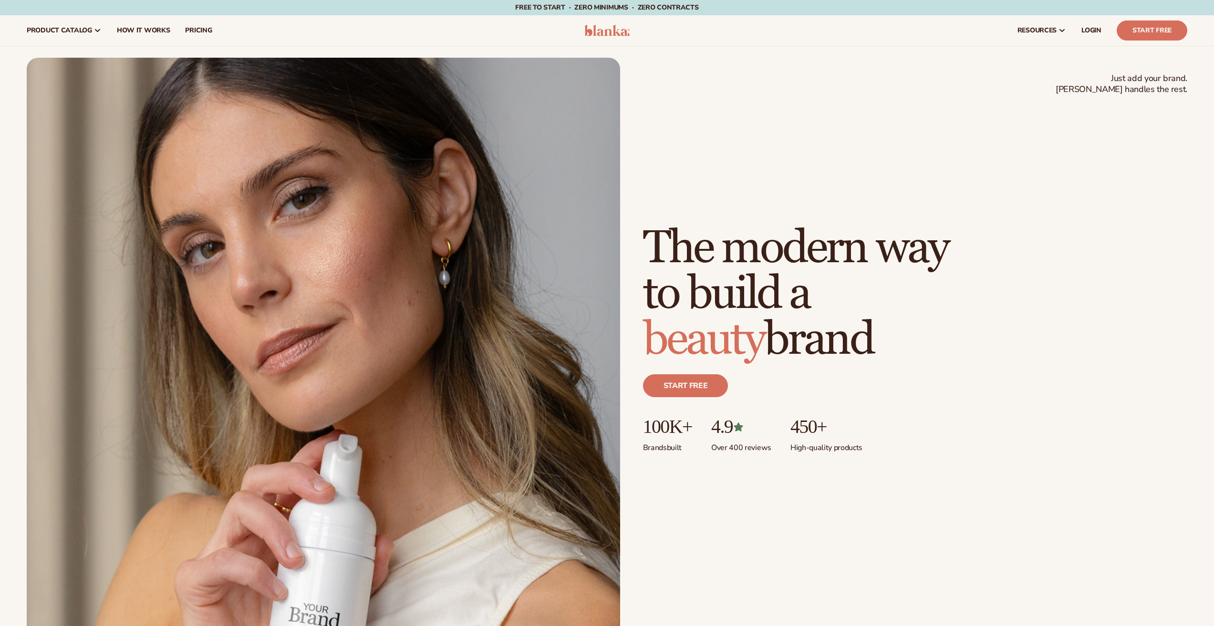 The height and width of the screenshot is (626, 1214). Describe the element at coordinates (607, 31) in the screenshot. I see `a: logo` at that location.